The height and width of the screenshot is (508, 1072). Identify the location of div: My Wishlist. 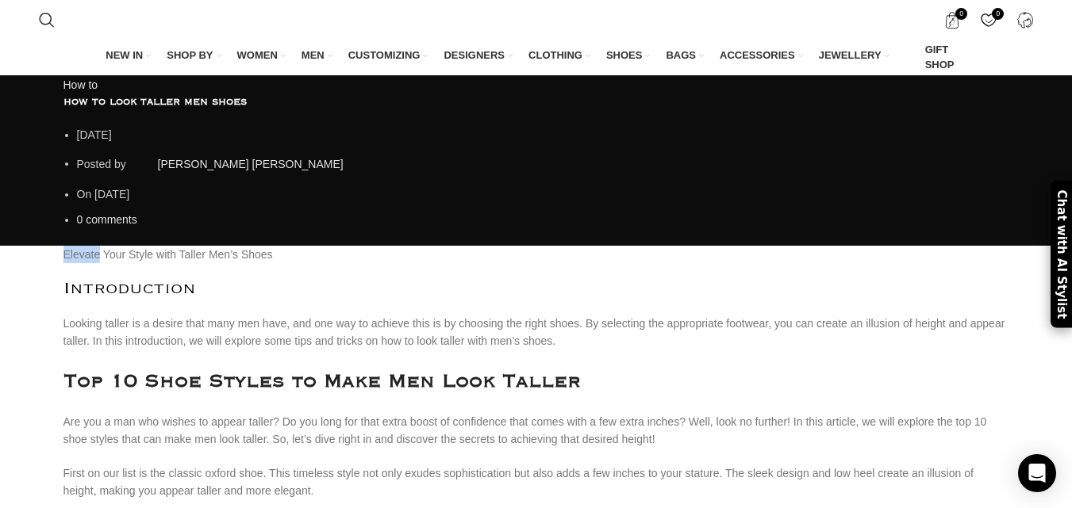
(988, 20).